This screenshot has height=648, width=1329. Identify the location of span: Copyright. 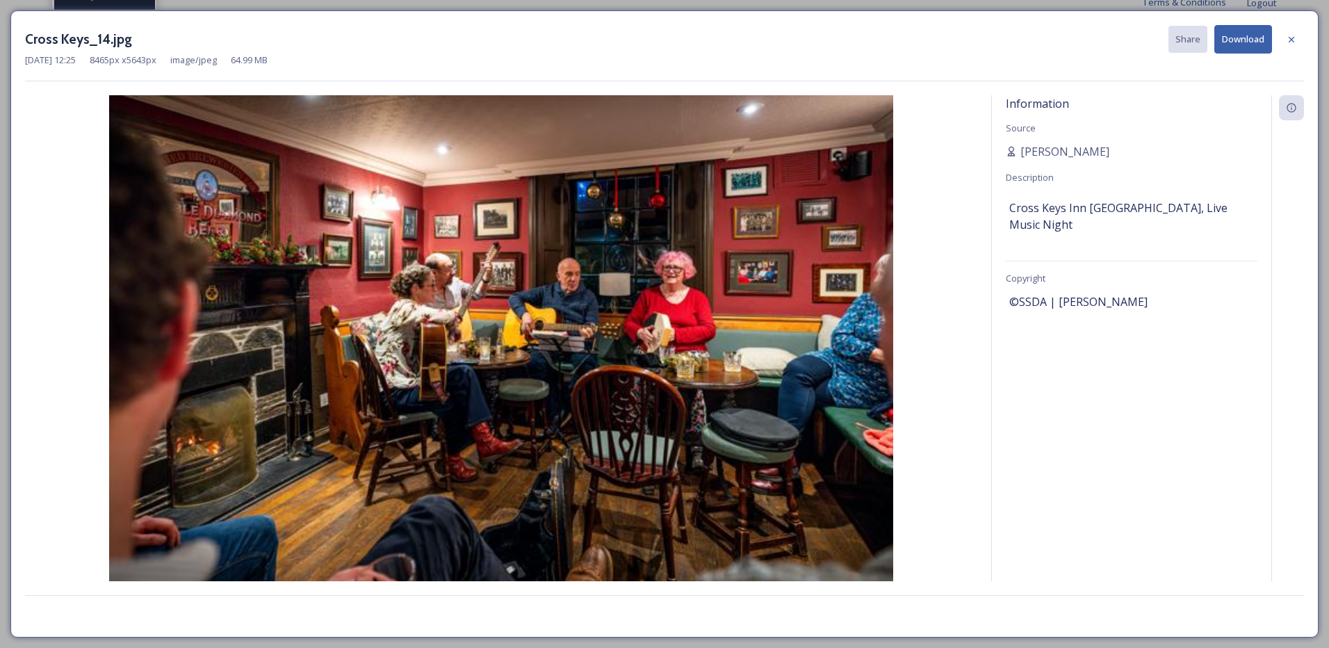
(1025, 278).